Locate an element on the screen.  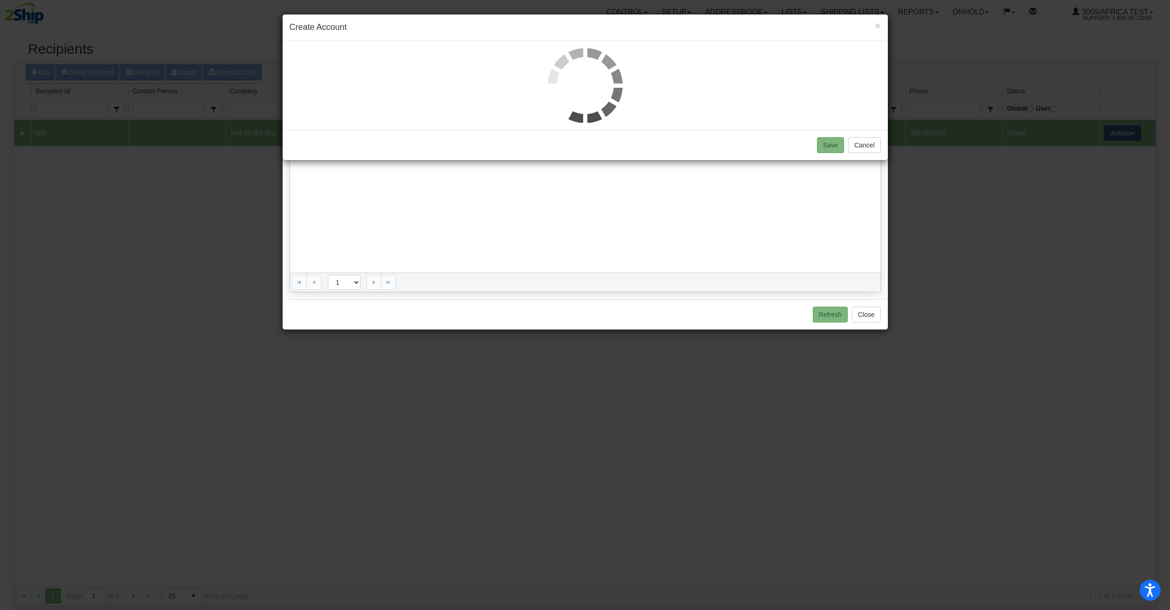
img: loader.gif is located at coordinates (585, 85).